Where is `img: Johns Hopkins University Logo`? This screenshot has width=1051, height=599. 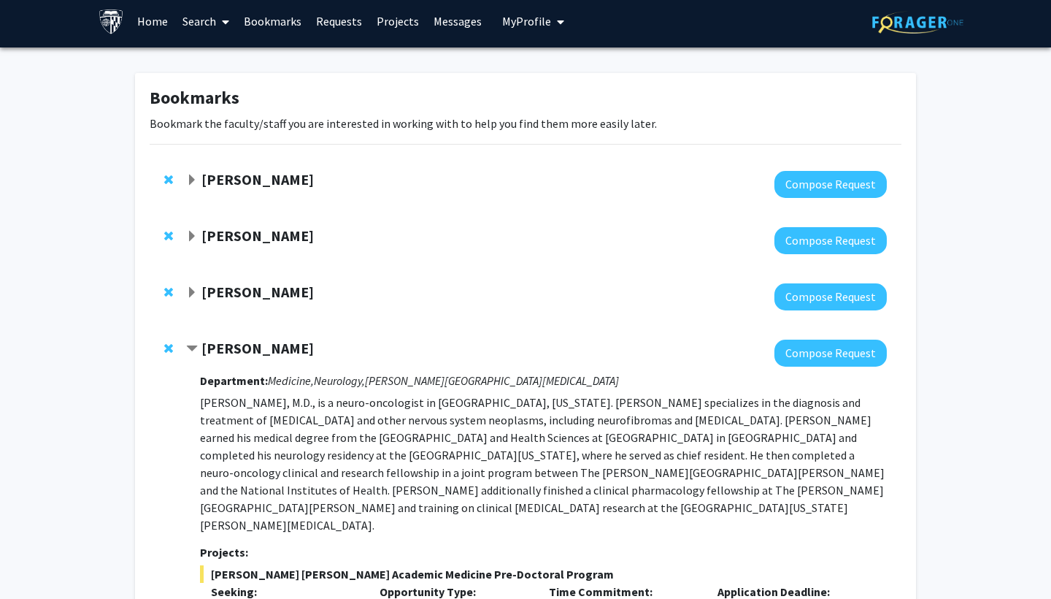 img: Johns Hopkins University Logo is located at coordinates (111, 21).